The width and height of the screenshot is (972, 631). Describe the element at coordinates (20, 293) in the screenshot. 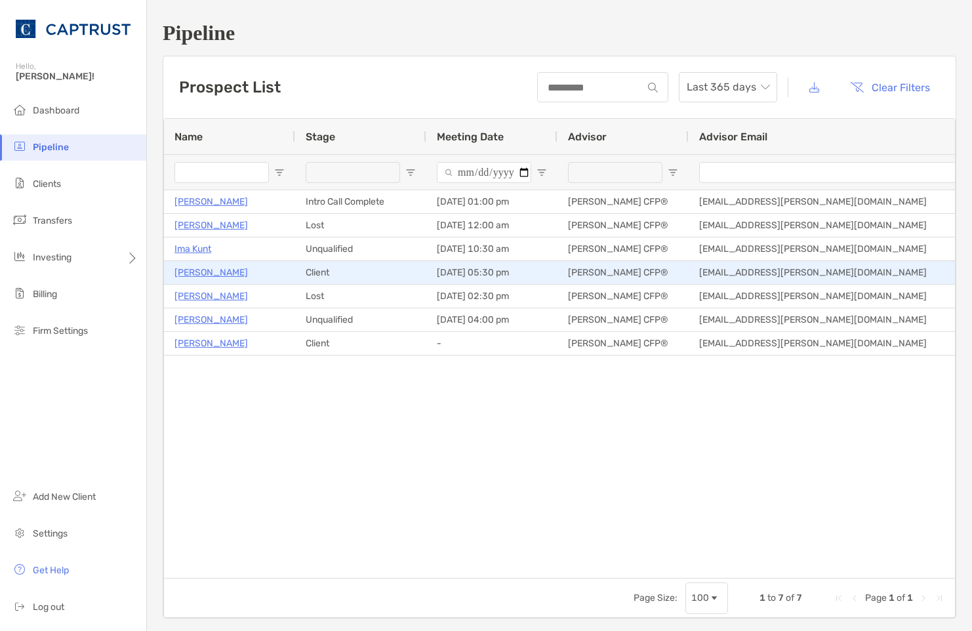

I see `img: billing icon` at that location.